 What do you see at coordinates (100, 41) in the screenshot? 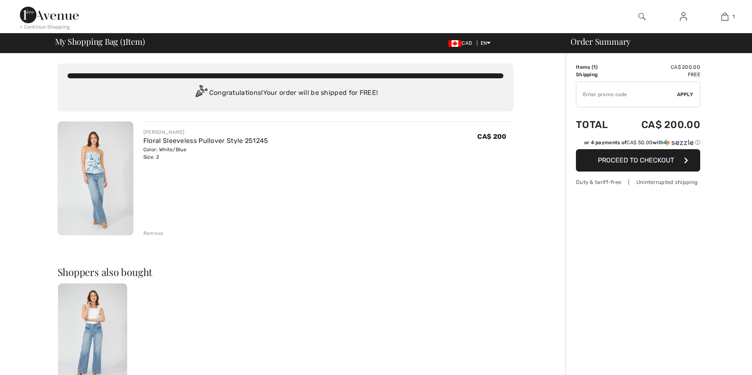
I see `span: My Shopping Bag ( Item)` at bounding box center [100, 41].